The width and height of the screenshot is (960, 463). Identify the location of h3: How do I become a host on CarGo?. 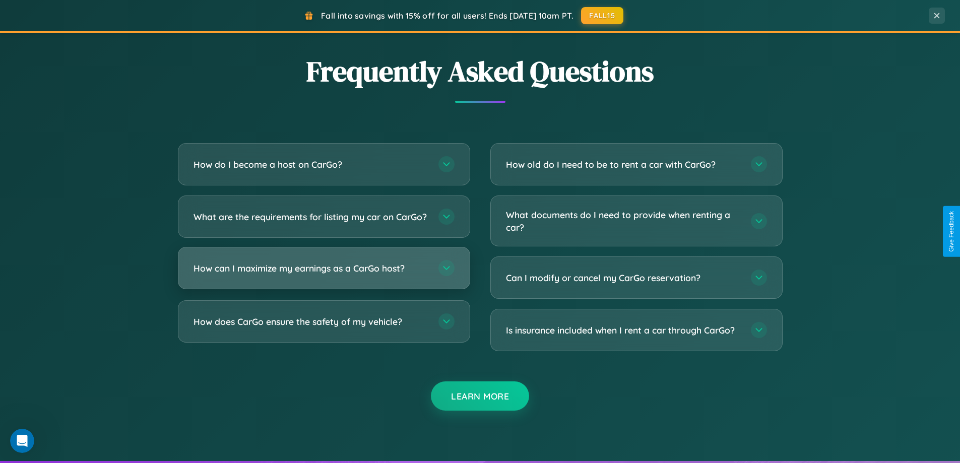
(311, 164).